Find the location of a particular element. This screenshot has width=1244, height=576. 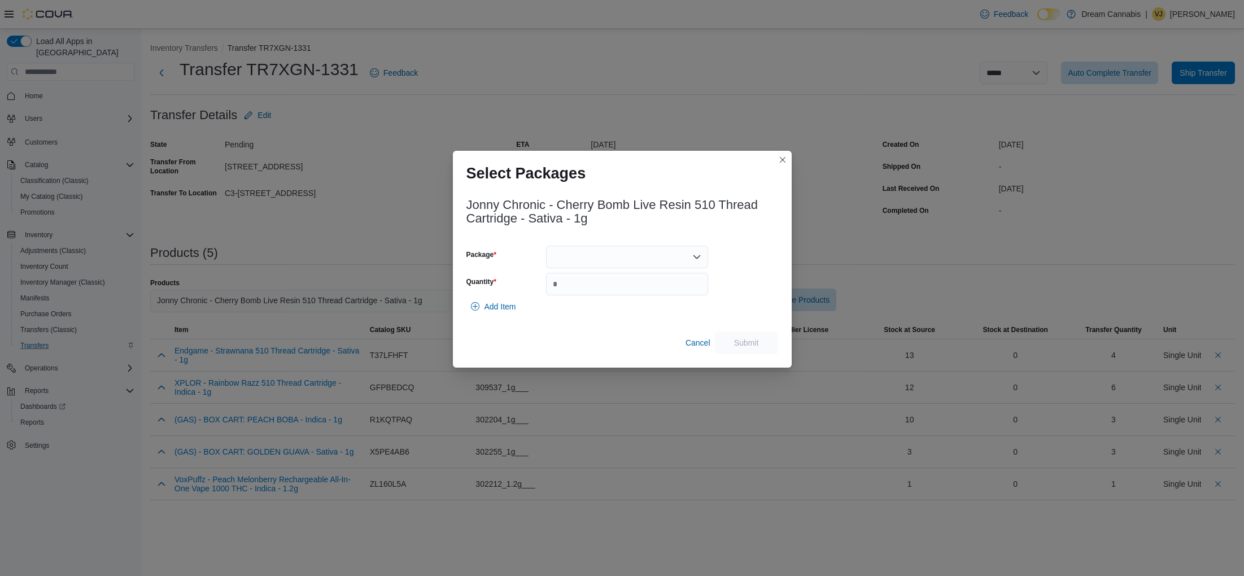

span: Cancel is located at coordinates (698, 343).